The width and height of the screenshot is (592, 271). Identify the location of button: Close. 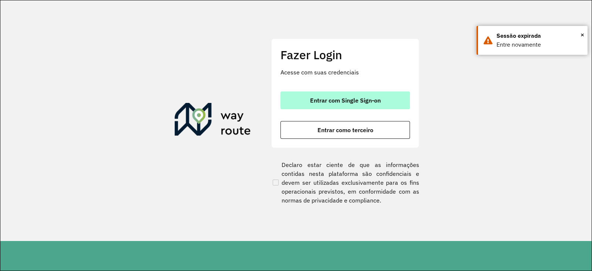
(582, 35).